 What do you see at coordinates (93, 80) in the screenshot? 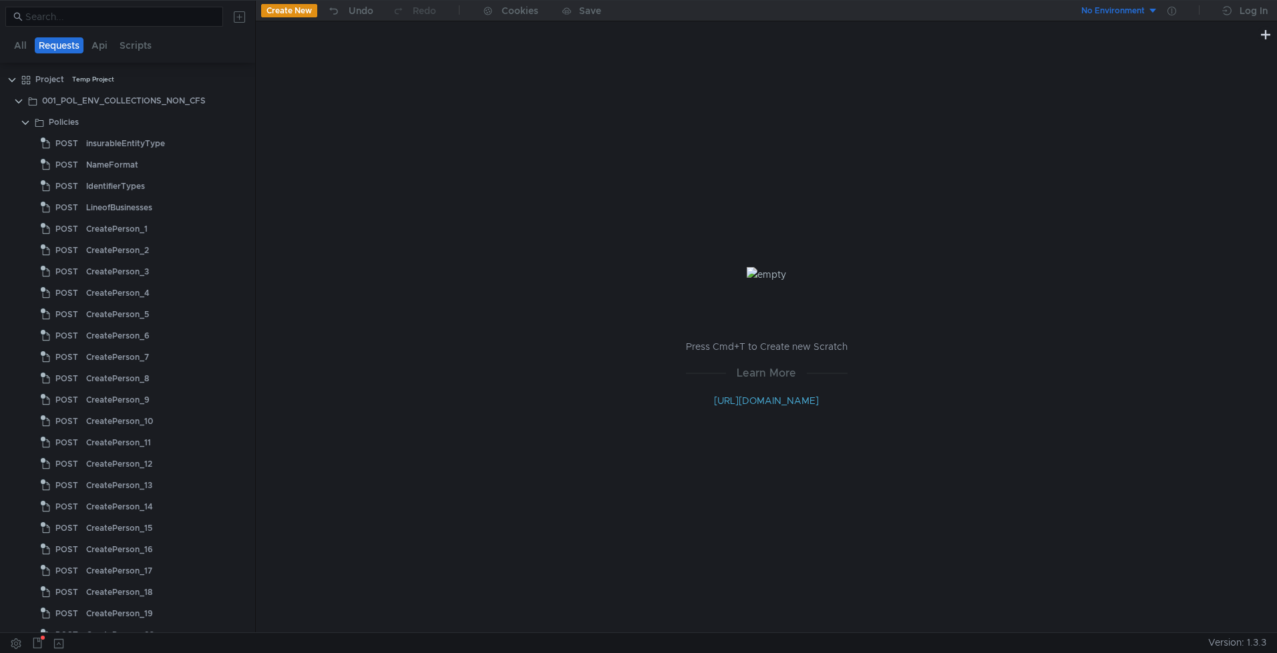
I see `div: Temp Project` at bounding box center [93, 80].